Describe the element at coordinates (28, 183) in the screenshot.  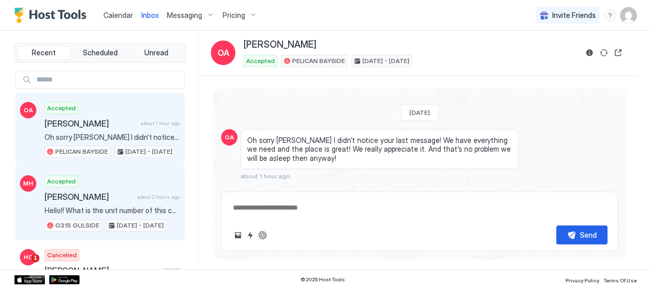
I see `span: MH` at that location.